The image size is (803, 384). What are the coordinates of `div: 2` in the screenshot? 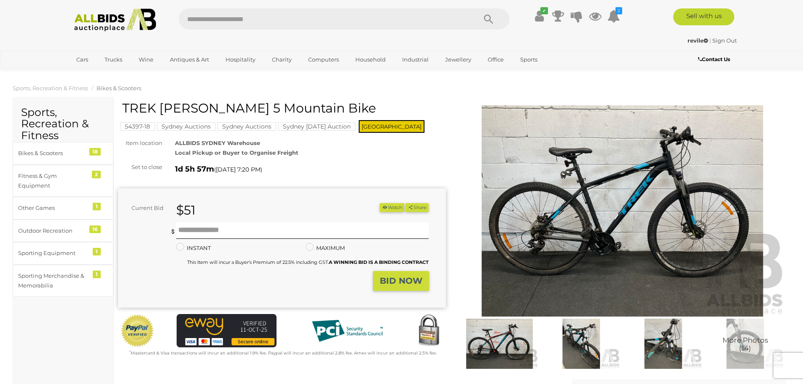 It's located at (96, 174).